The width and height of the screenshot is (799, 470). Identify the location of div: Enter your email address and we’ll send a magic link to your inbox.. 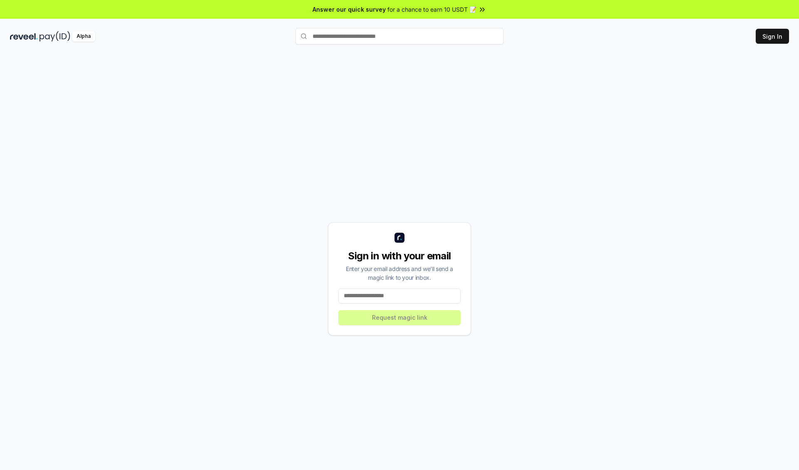
(400, 273).